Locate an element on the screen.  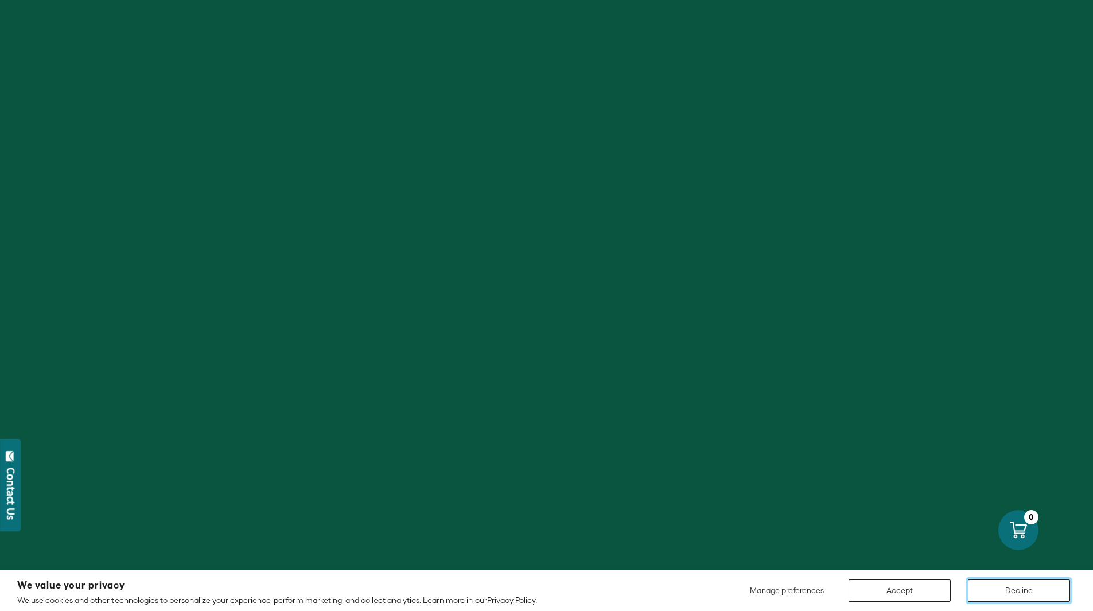
button: Manage preferences is located at coordinates (787, 590).